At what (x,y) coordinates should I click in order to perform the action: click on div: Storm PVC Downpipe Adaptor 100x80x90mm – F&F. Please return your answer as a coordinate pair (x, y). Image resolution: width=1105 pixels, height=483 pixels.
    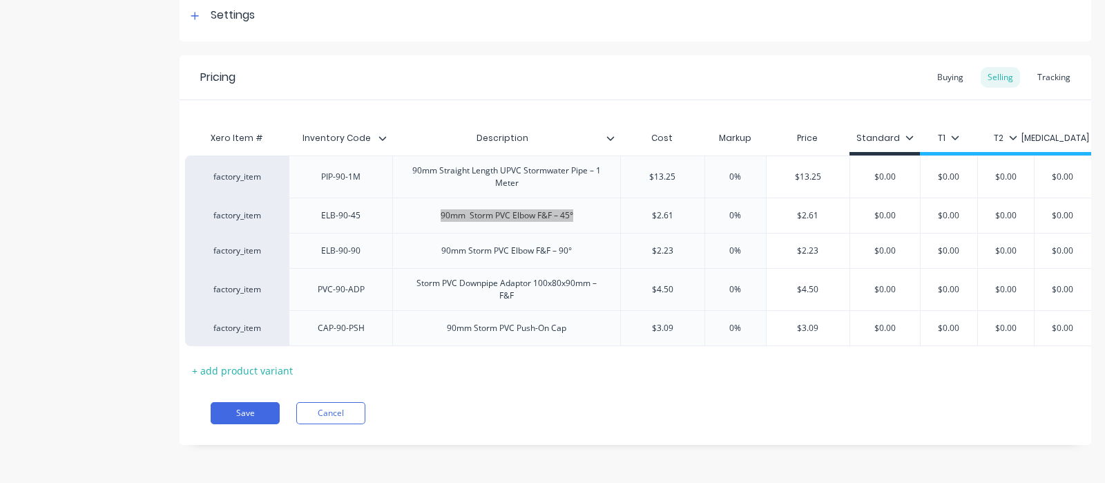
    Looking at the image, I should click on (506, 289).